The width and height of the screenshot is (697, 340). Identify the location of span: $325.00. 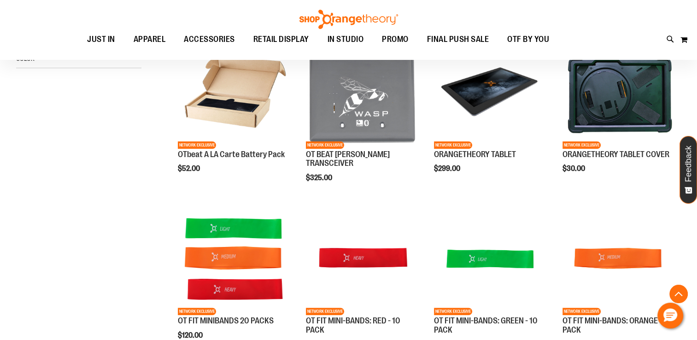
(320, 178).